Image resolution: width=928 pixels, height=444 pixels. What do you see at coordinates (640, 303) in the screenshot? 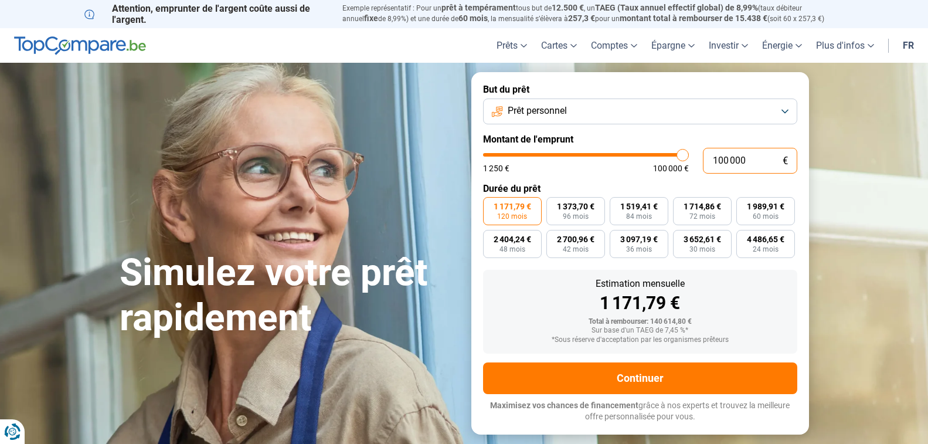
I see `div: 1 171,79 €` at bounding box center [640, 303].